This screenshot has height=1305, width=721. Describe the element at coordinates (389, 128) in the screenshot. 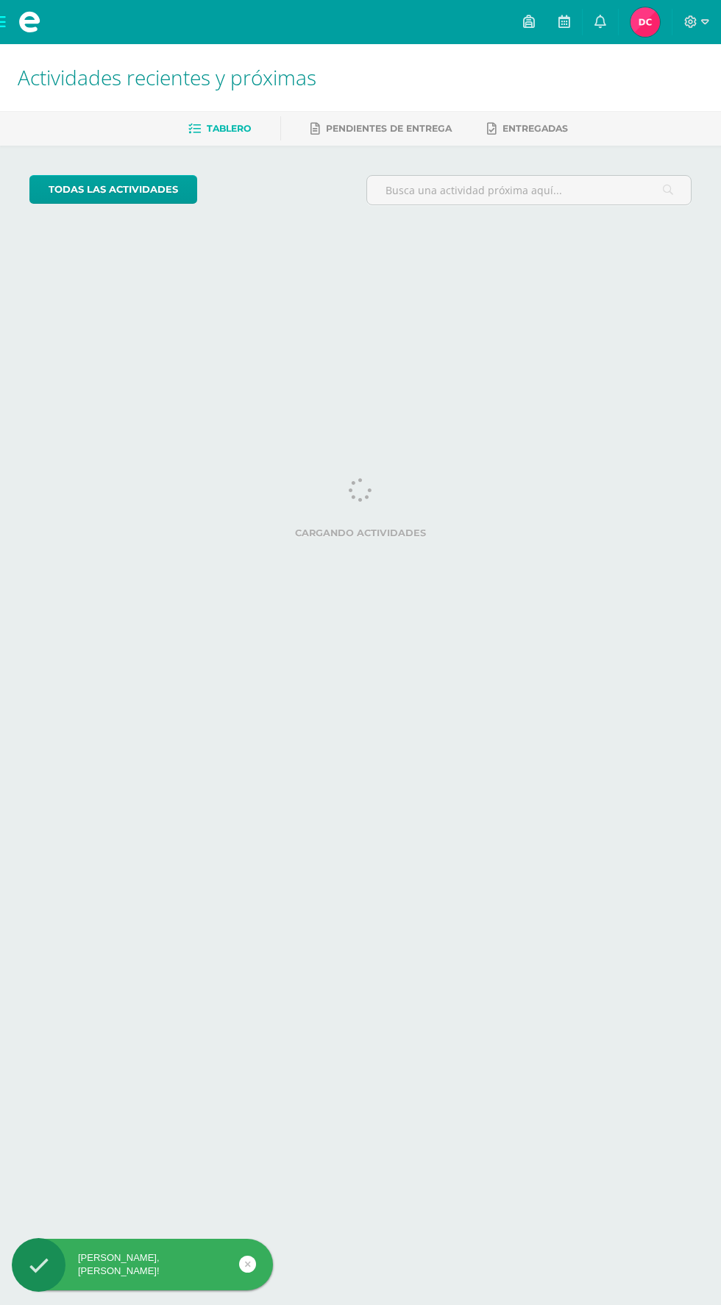

I see `span: Pendientes de entrega` at that location.